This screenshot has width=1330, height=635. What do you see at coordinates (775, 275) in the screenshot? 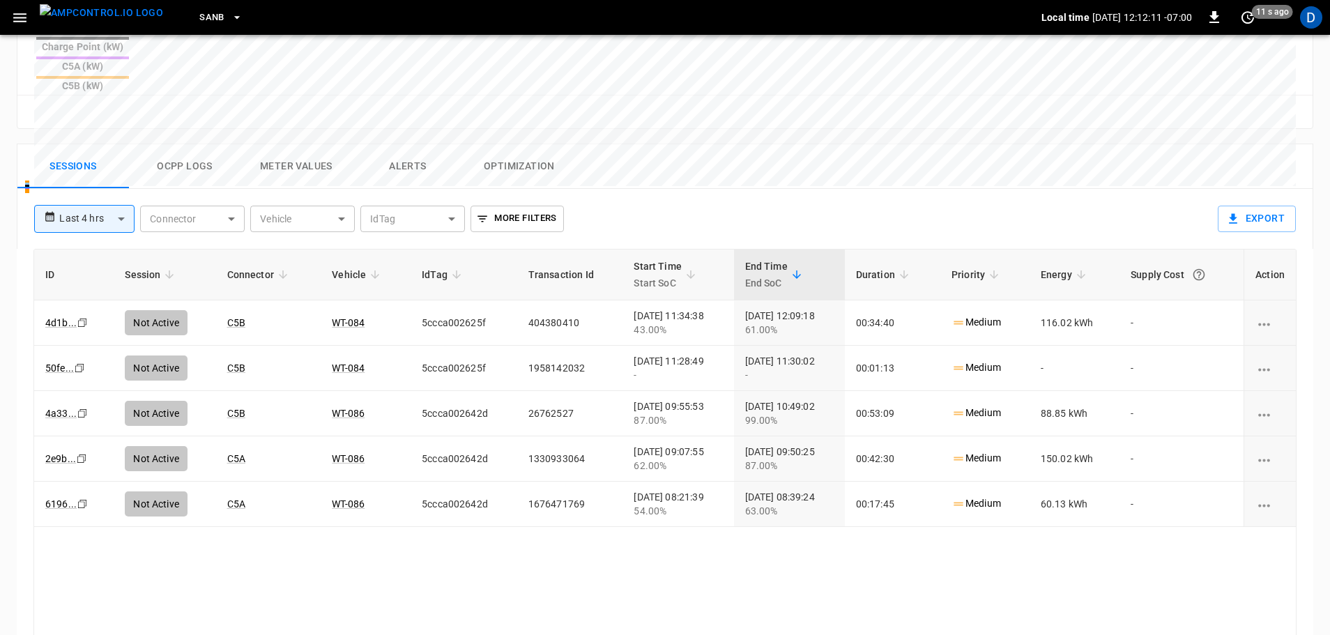
I see `span: End TimeEnd SoC` at bounding box center [775, 275].